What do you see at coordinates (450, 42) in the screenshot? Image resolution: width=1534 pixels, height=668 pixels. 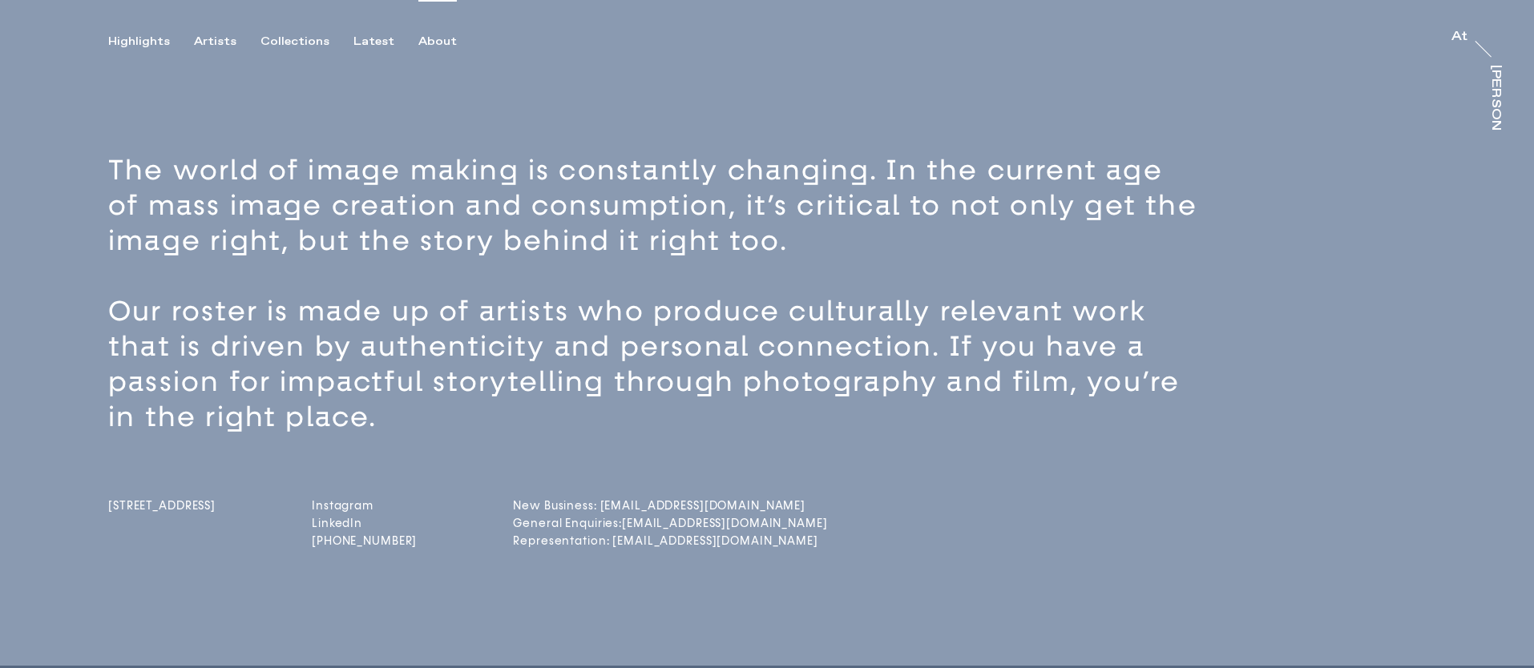 I see `button: About` at bounding box center [450, 42].